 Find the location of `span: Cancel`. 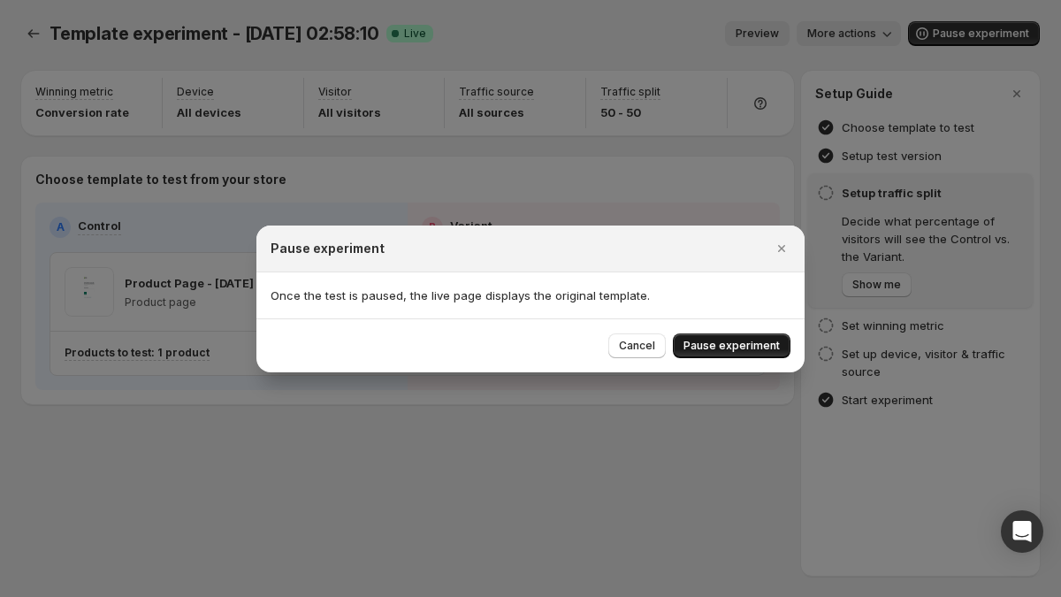

span: Cancel is located at coordinates (637, 346).